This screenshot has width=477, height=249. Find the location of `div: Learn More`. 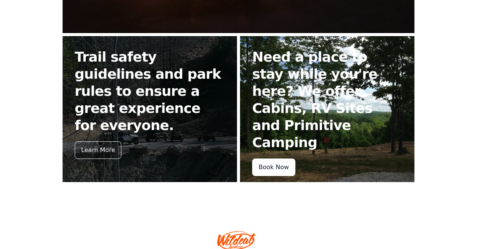

div: Learn More is located at coordinates (98, 150).